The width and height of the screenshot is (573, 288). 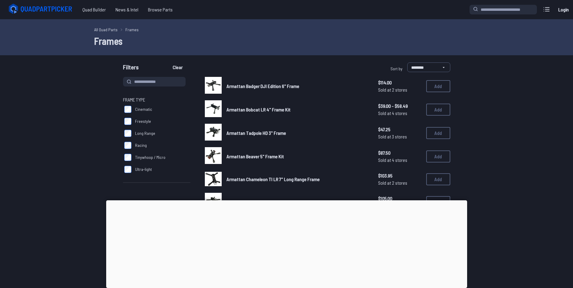 What do you see at coordinates (428, 67) in the screenshot?
I see `select: Sort by` at bounding box center [428, 67].